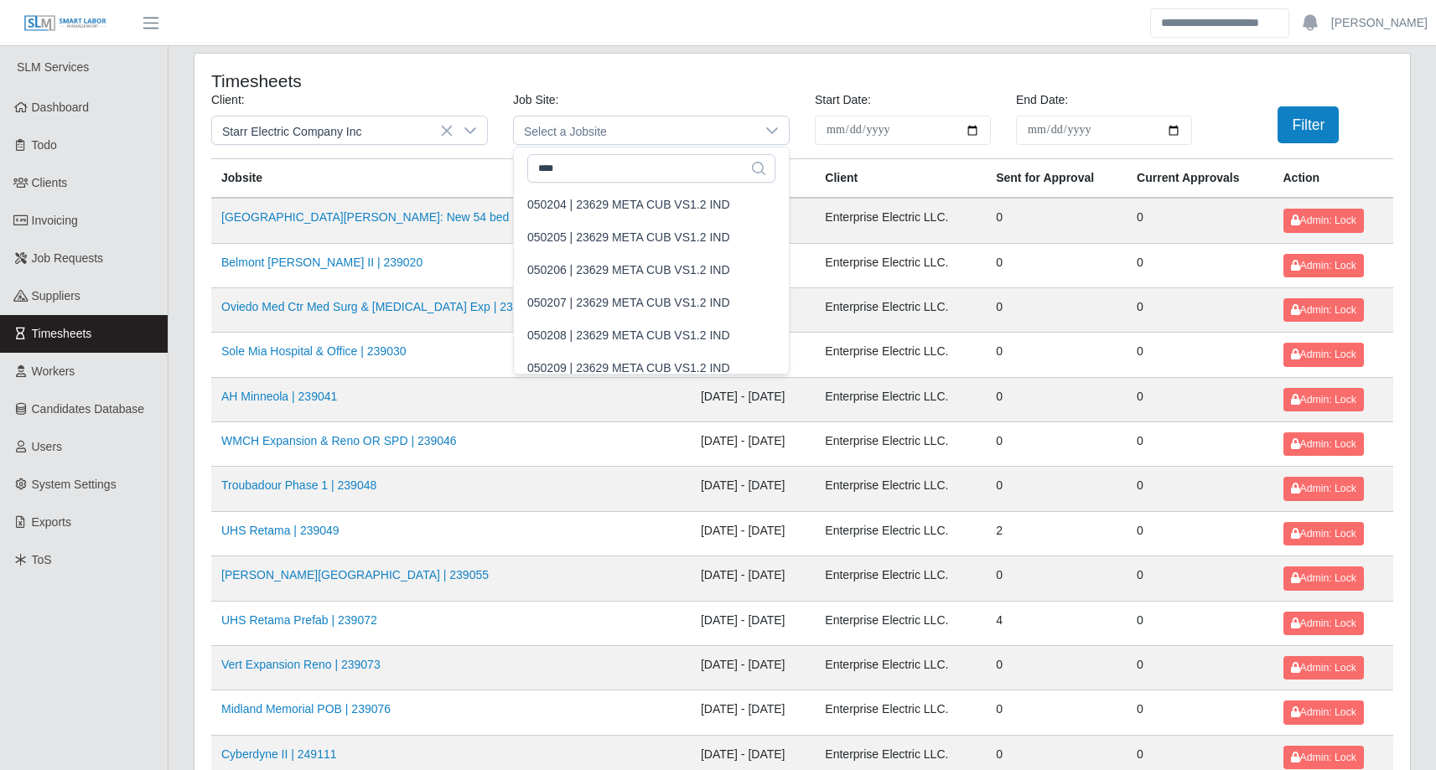 This screenshot has height=770, width=1436. Describe the element at coordinates (450, 80) in the screenshot. I see `h4: Timesheets` at that location.